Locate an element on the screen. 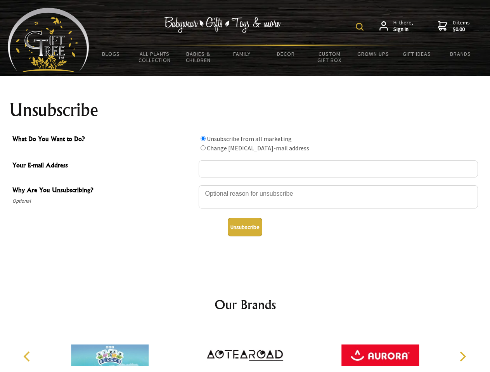  input: Your E-mail Address is located at coordinates (338, 169).